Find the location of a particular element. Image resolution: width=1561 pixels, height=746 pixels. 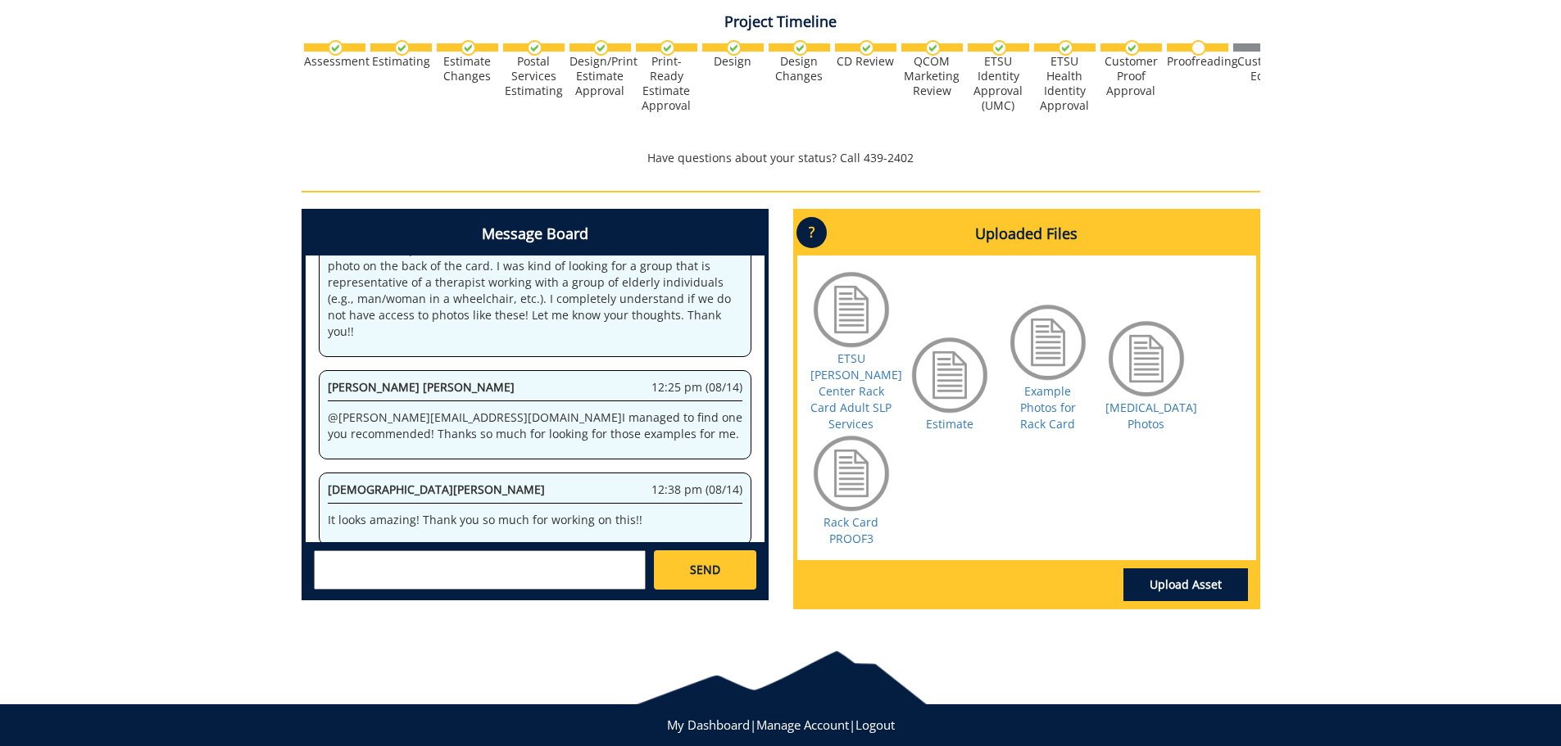

p: Have questions about your status? Call 439-2402 is located at coordinates (781, 158).